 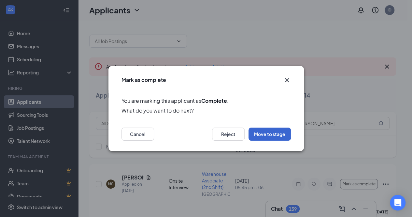 What do you see at coordinates (144, 80) in the screenshot?
I see `h3: Mark as complete` at bounding box center [144, 80].